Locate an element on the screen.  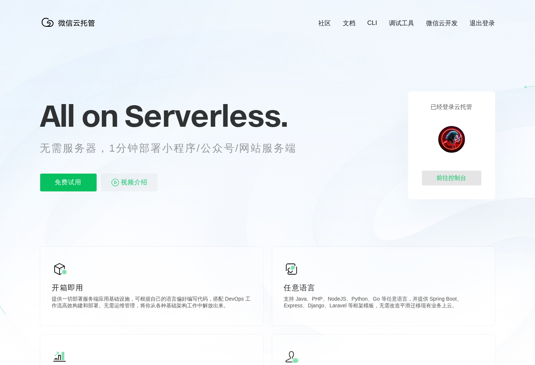
span: 视频介绍 is located at coordinates (135, 183).